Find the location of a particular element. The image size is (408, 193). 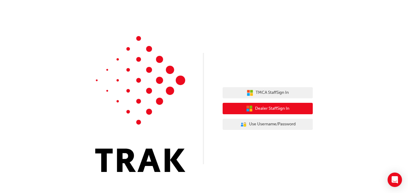

span: TMCA Staff Sign In is located at coordinates (272, 93).